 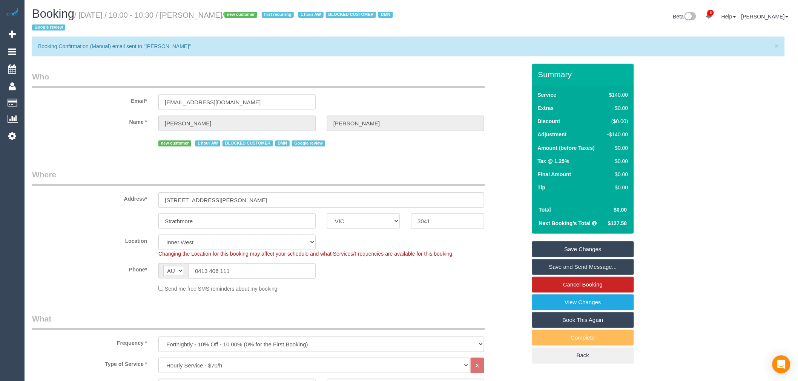 I want to click on label: Name *, so click(x=89, y=121).